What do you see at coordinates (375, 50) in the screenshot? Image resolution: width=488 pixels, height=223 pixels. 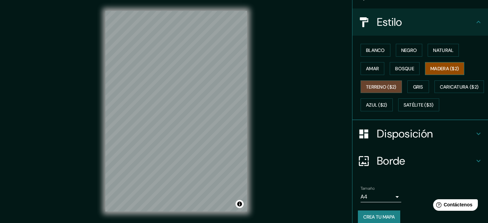 I see `font: Blanco` at bounding box center [375, 50].